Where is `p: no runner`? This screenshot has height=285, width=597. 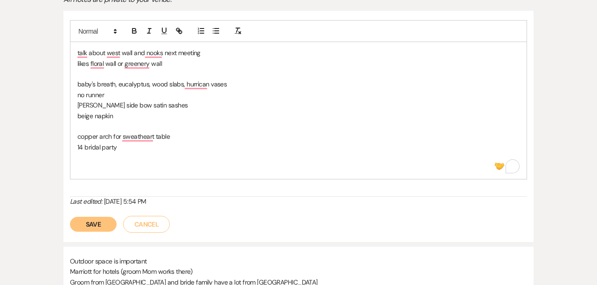
p: no runner is located at coordinates (299, 95).